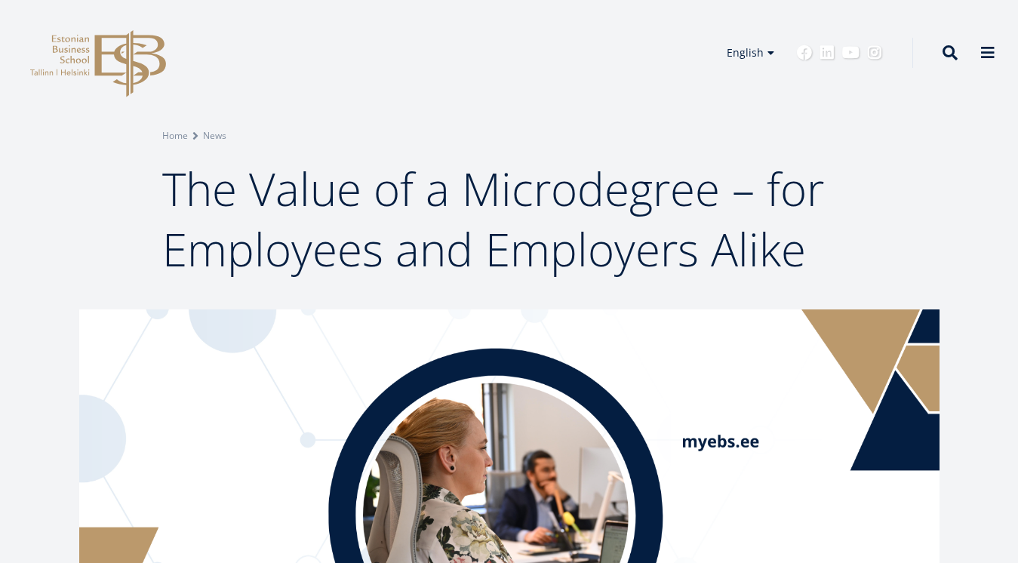 This screenshot has height=563, width=1018. What do you see at coordinates (827, 53) in the screenshot?
I see `a: Linkedin` at bounding box center [827, 53].